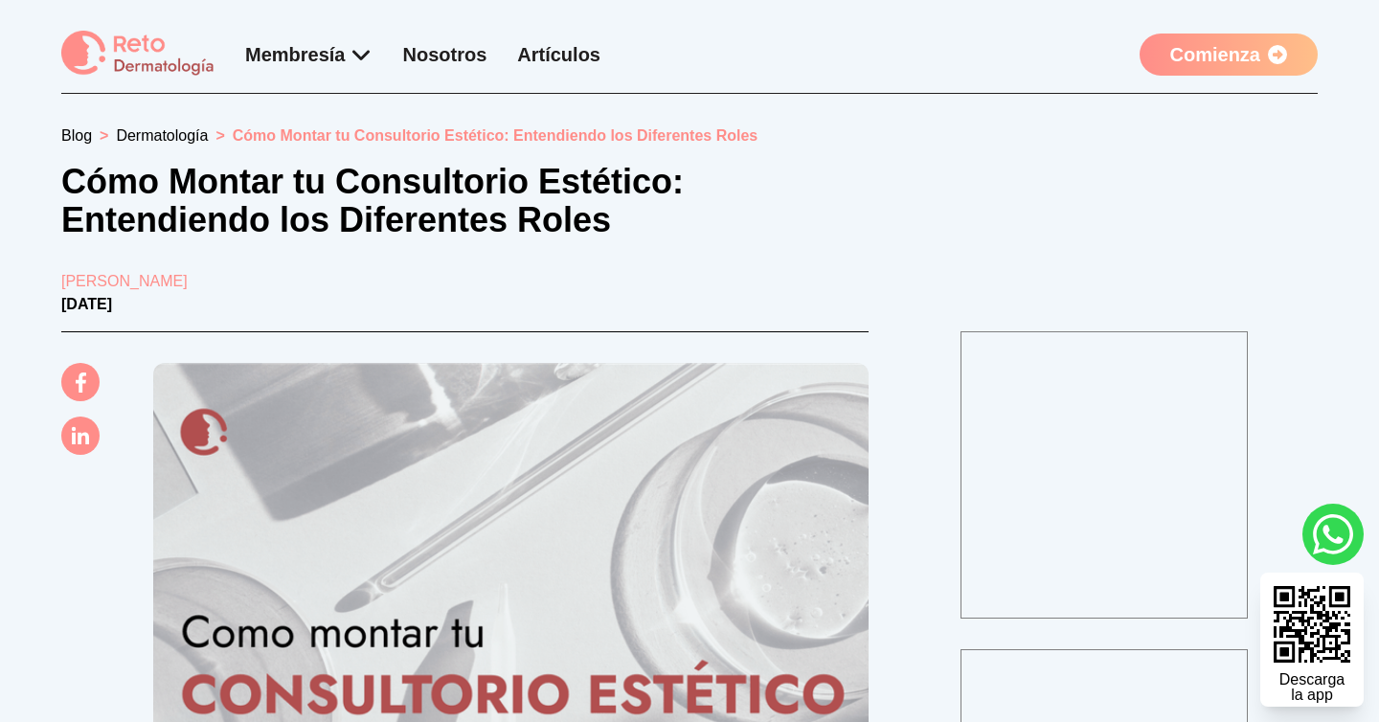 The image size is (1379, 722). Describe the element at coordinates (162, 135) in the screenshot. I see `a: Dermatología` at that location.